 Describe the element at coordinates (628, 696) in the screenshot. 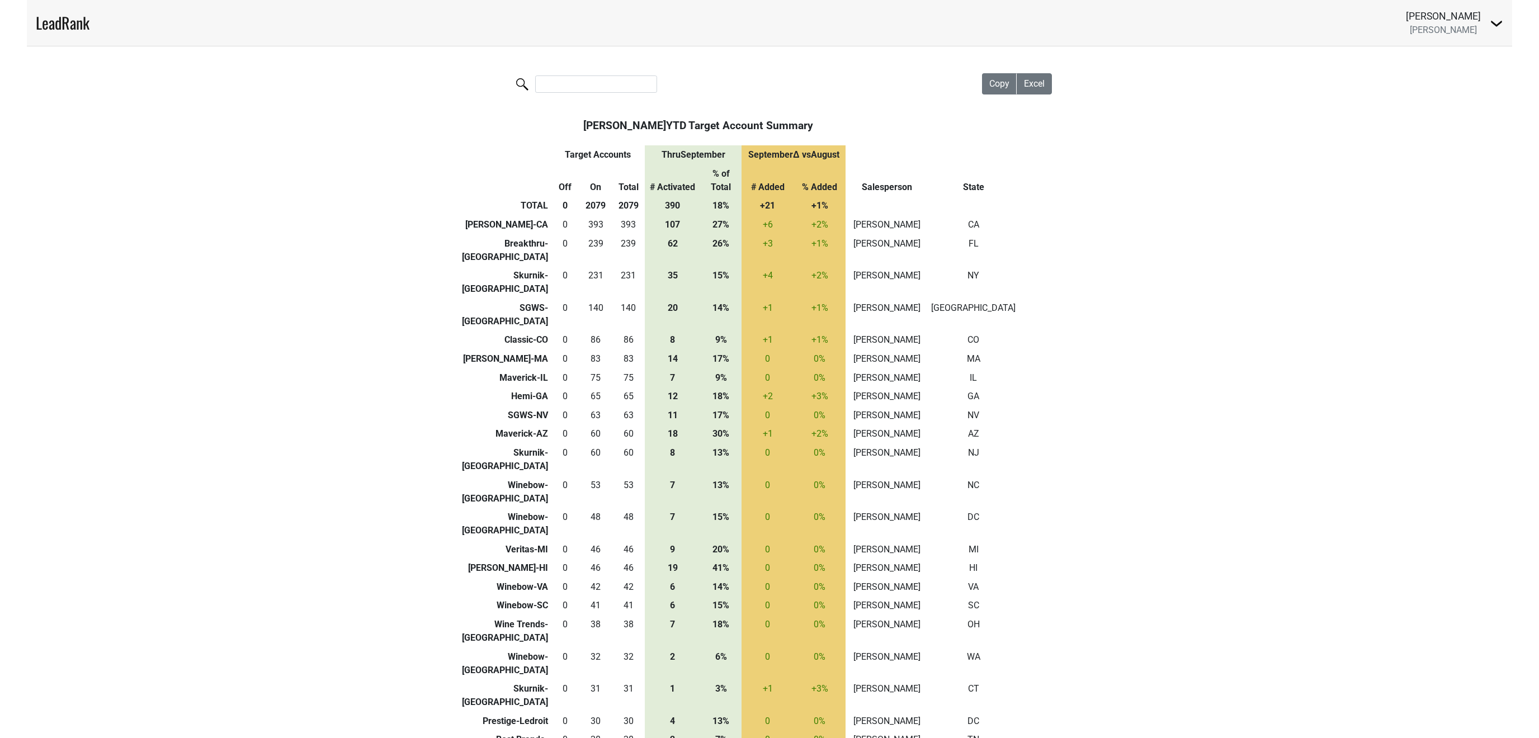

I see `td: 31` at that location.